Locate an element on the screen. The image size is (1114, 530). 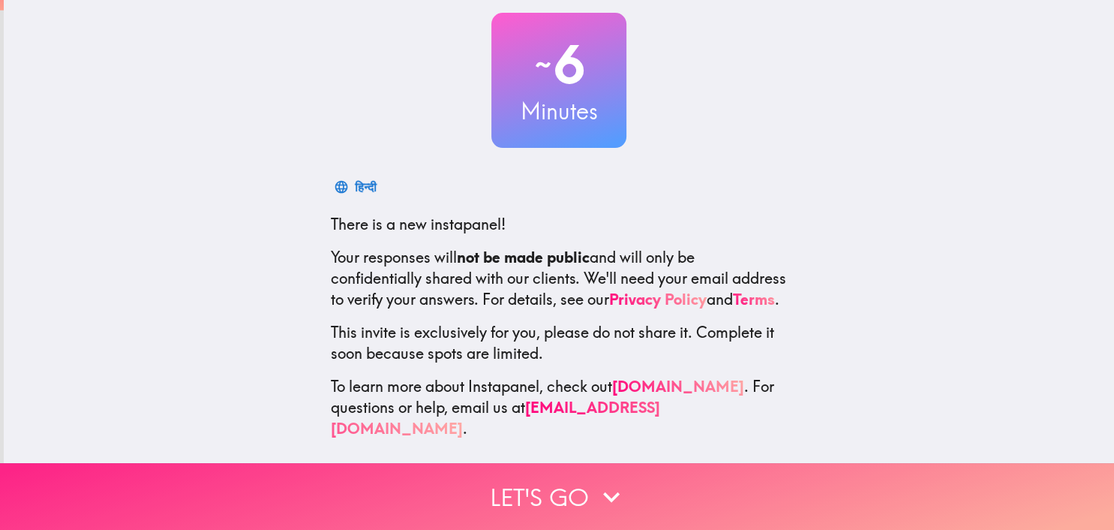
span: There is a new instapanel! is located at coordinates (418, 224).